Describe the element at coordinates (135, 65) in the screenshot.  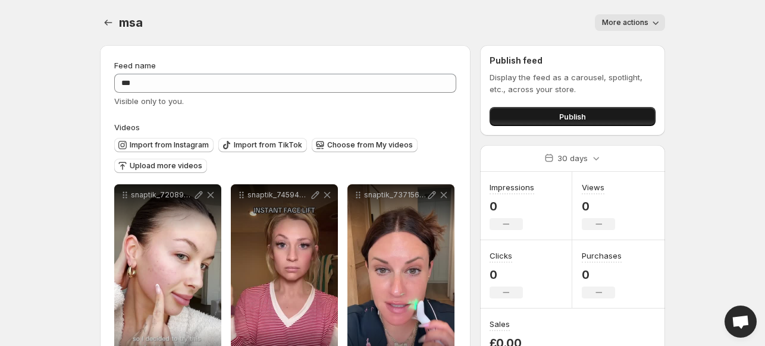
I see `span: Feed name` at that location.